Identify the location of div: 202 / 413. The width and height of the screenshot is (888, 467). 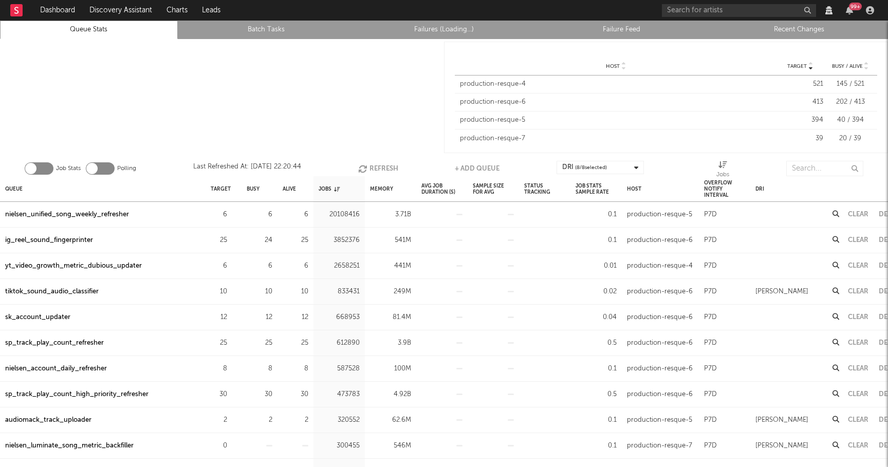
(850, 102).